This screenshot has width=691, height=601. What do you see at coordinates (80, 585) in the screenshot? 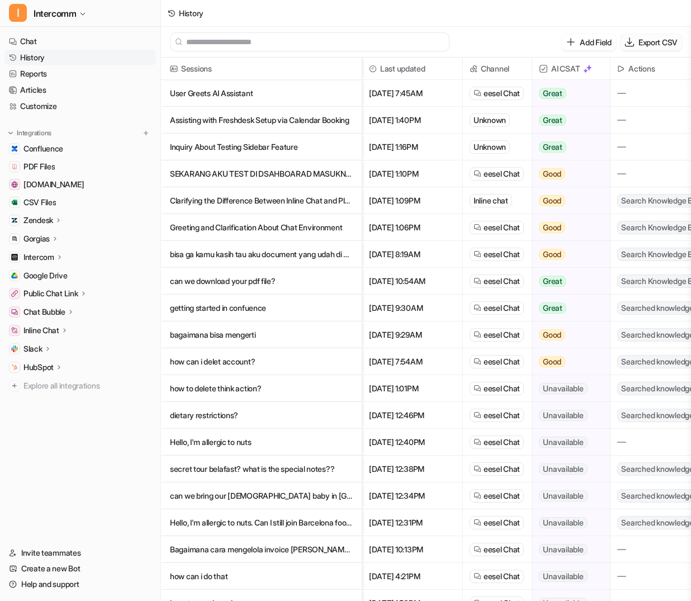
I see `a: Help and support` at bounding box center [80, 585].